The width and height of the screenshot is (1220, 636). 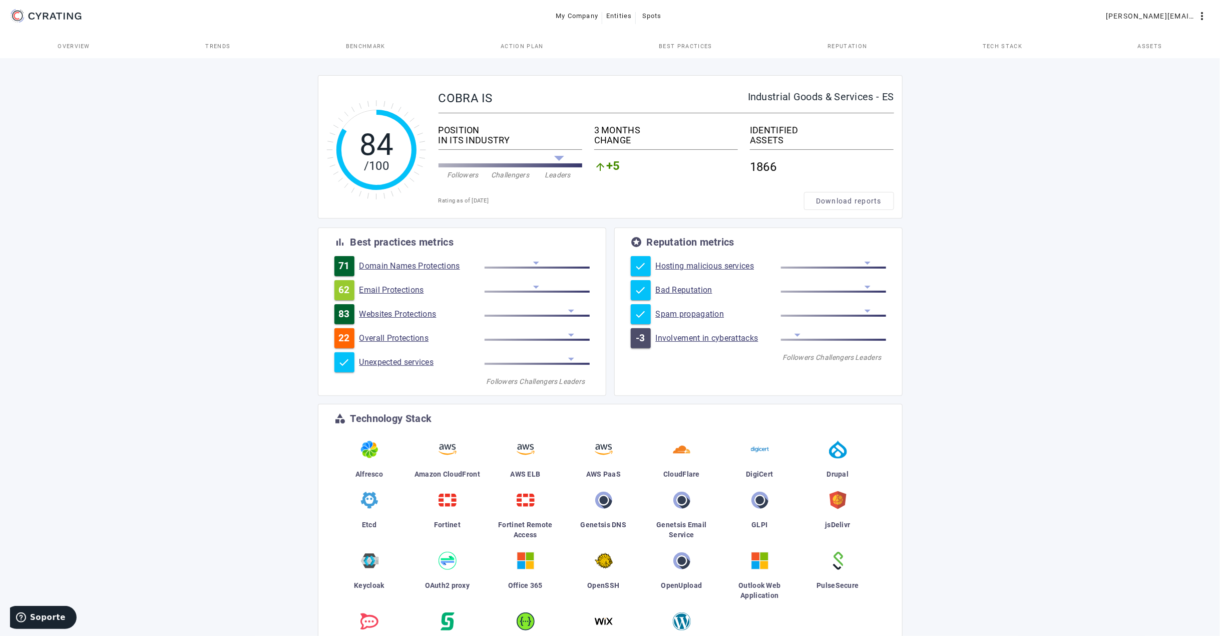 What do you see at coordinates (719, 266) in the screenshot?
I see `a: Hosting malicious services` at bounding box center [719, 266].